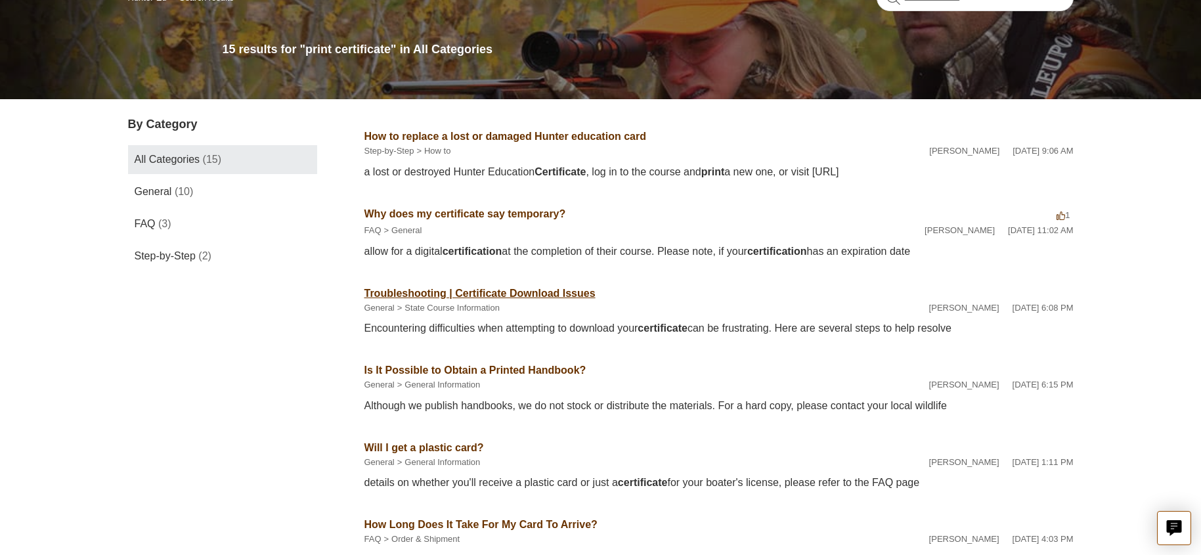  What do you see at coordinates (223, 224) in the screenshot?
I see `a: FAQ (3)` at bounding box center [223, 224].